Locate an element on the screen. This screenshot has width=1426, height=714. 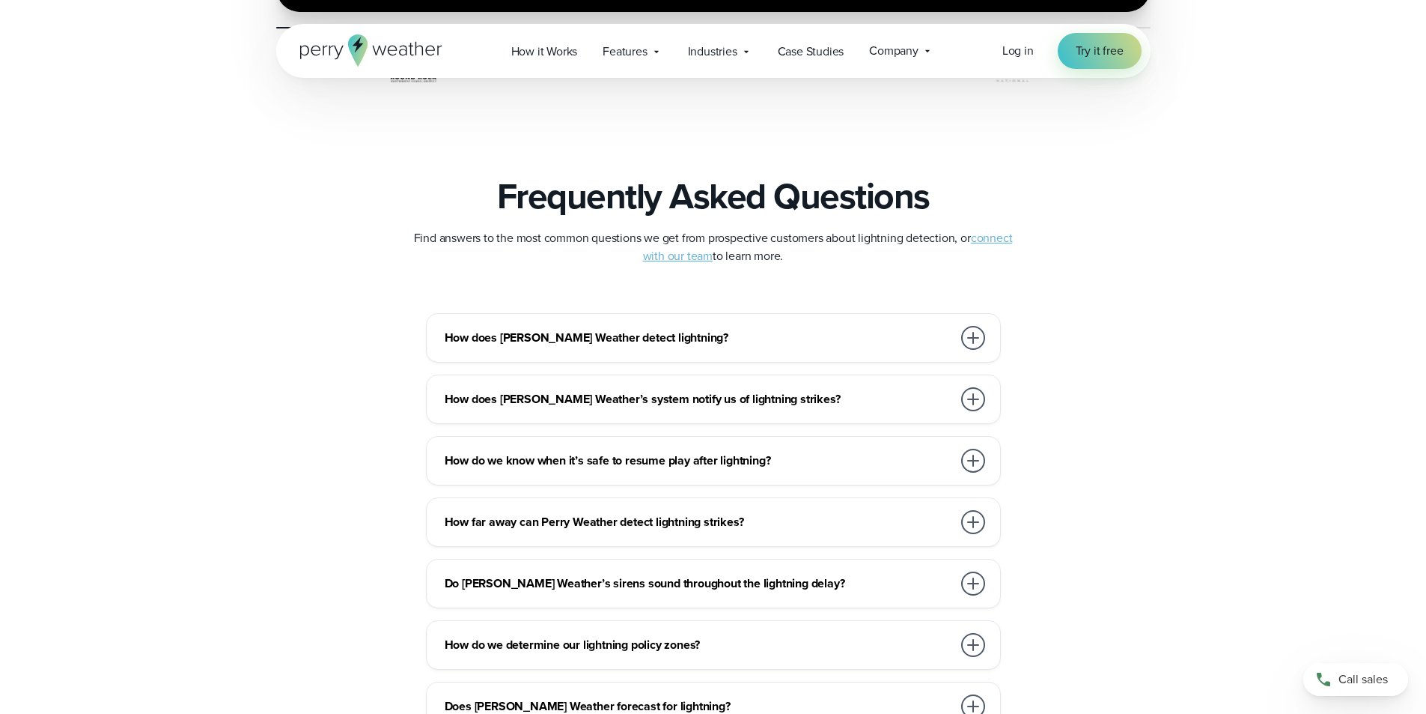
span: How it Works is located at coordinates (544, 52).